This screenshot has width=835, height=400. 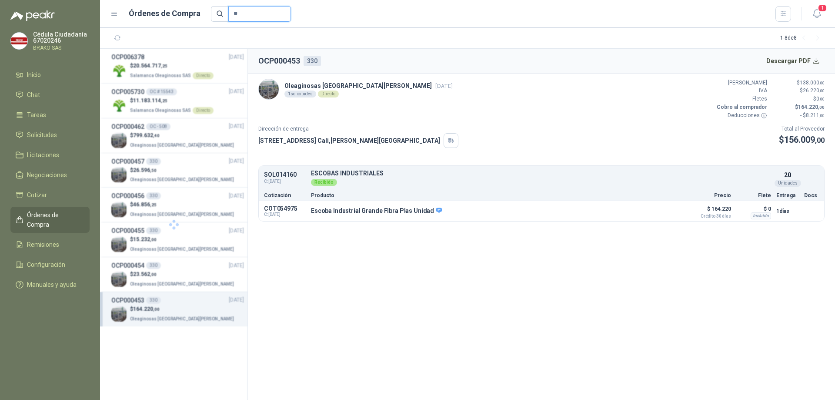 I want to click on p: $ 164.220, so click(x=709, y=211).